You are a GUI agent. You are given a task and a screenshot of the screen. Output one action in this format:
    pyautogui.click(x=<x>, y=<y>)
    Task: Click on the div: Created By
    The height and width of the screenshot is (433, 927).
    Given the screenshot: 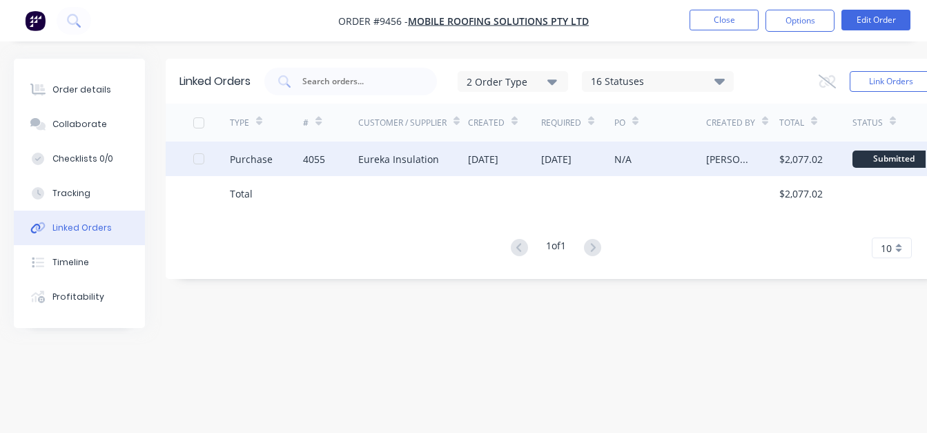 What is the action you would take?
    pyautogui.click(x=730, y=123)
    